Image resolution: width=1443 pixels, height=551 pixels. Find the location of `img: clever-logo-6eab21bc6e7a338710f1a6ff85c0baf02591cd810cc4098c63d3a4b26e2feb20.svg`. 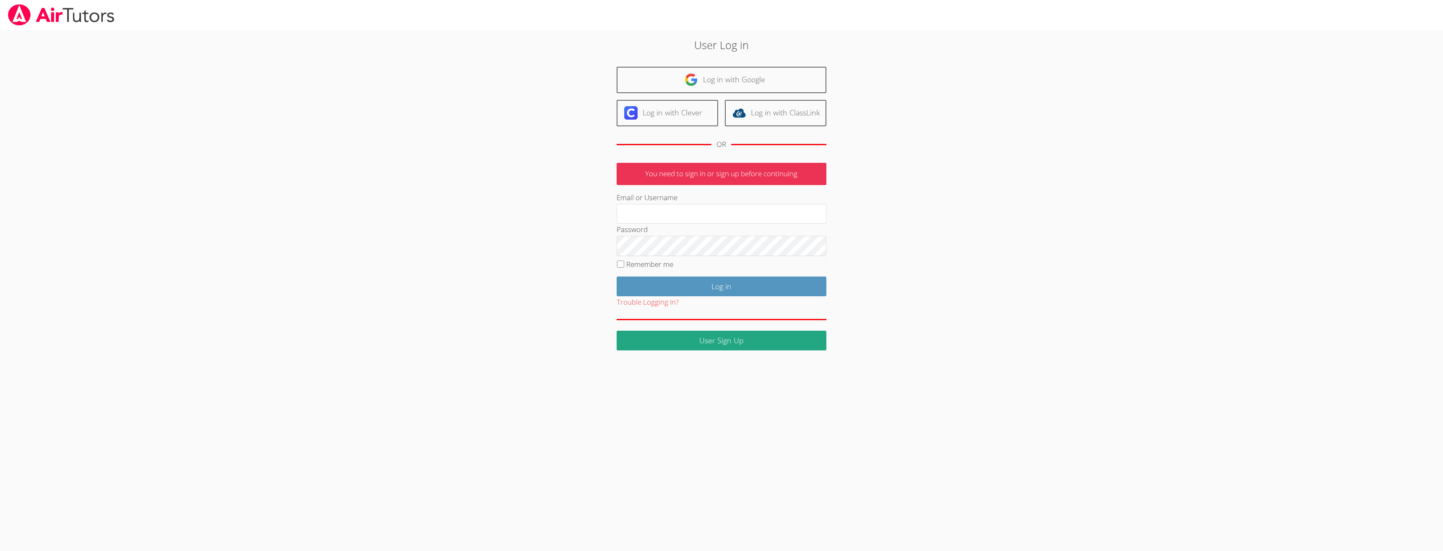

img: clever-logo-6eab21bc6e7a338710f1a6ff85c0baf02591cd810cc4098c63d3a4b26e2feb20.svg is located at coordinates (631, 113).